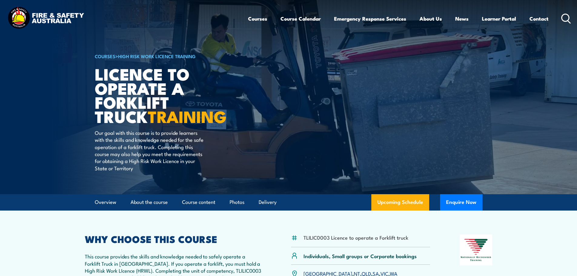 This screenshot has width=577, height=276. Describe the element at coordinates (499, 18) in the screenshot. I see `a: Learner Portal` at that location.